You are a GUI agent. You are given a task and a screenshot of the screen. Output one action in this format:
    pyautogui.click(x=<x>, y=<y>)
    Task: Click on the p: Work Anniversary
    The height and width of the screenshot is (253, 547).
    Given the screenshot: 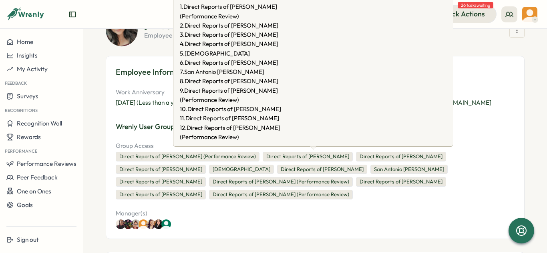 What is the action you would take?
    pyautogui.click(x=179, y=92)
    